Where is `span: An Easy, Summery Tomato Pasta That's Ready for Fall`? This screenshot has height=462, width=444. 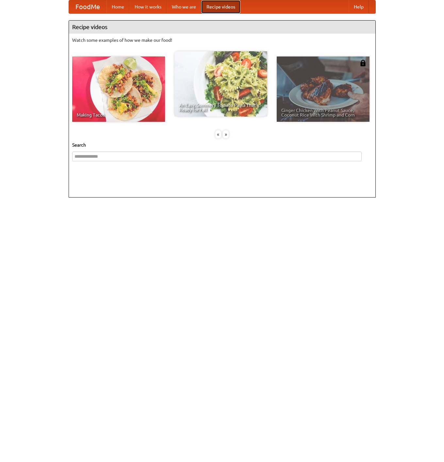
span: An Easy, Summery Tomato Pasta That's Ready for Fall is located at coordinates (221, 107).